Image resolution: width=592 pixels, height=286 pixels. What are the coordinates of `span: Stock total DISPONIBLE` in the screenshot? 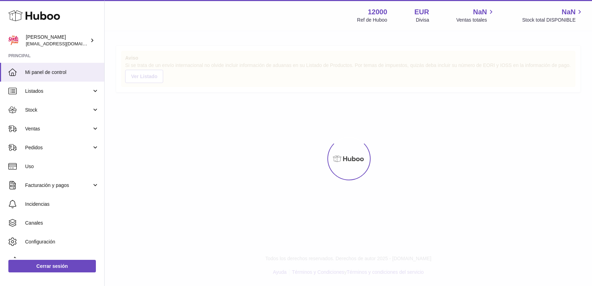 It's located at (553, 20).